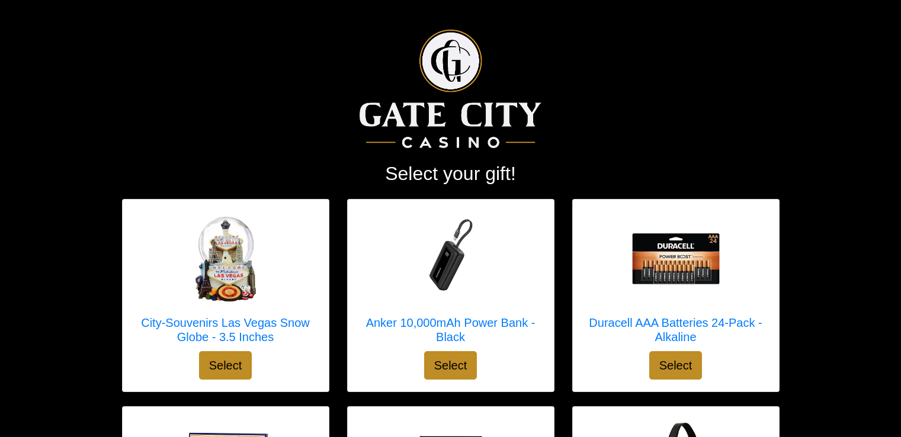  What do you see at coordinates (226, 330) in the screenshot?
I see `h5: City-Souvenirs Las Vegas Snow Globe - 3.5 Inches` at bounding box center [226, 330].